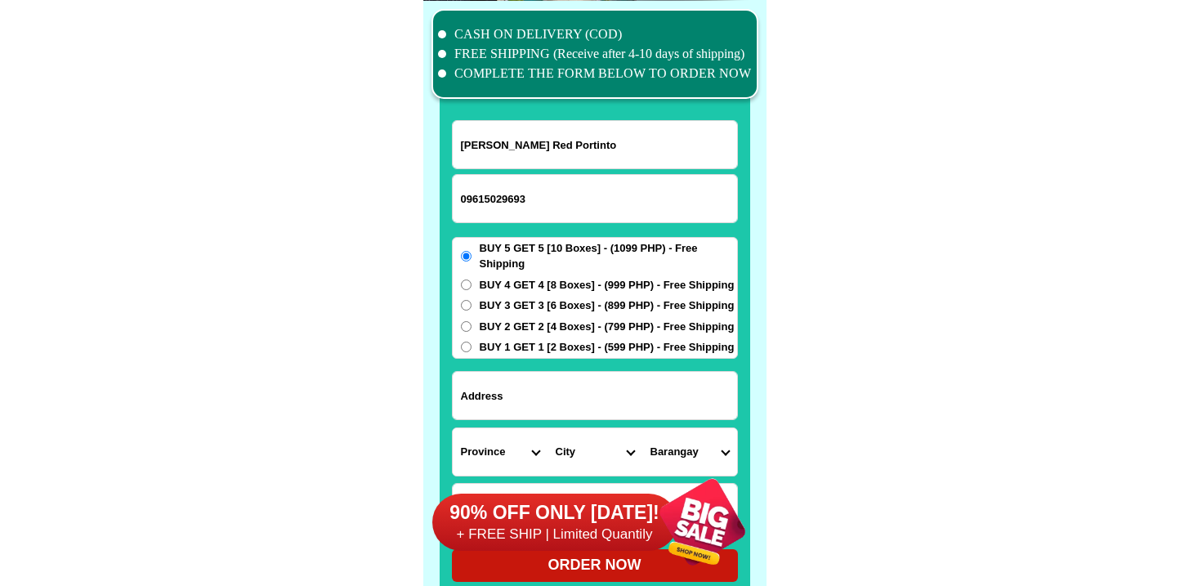  What do you see at coordinates (595, 54) in the screenshot?
I see `li: FREE SHIPPING (Receive after 4-10 days of shipping)` at bounding box center [595, 54].